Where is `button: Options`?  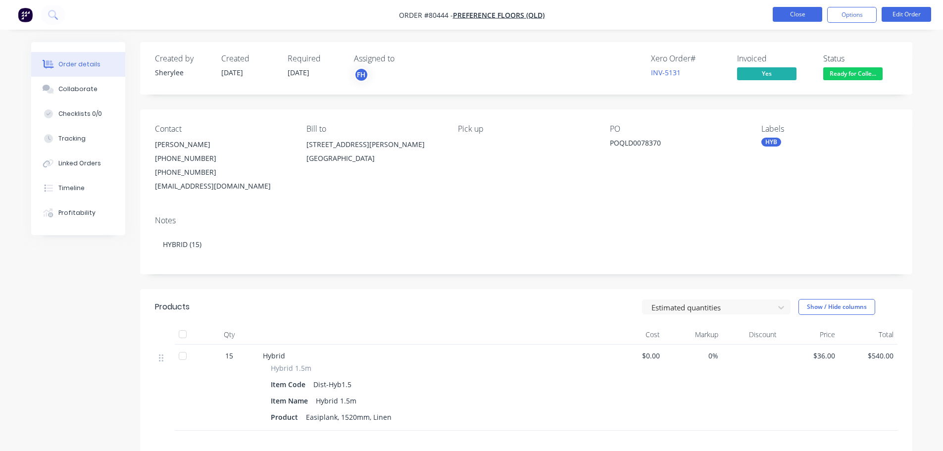
button: Options is located at coordinates (852, 15).